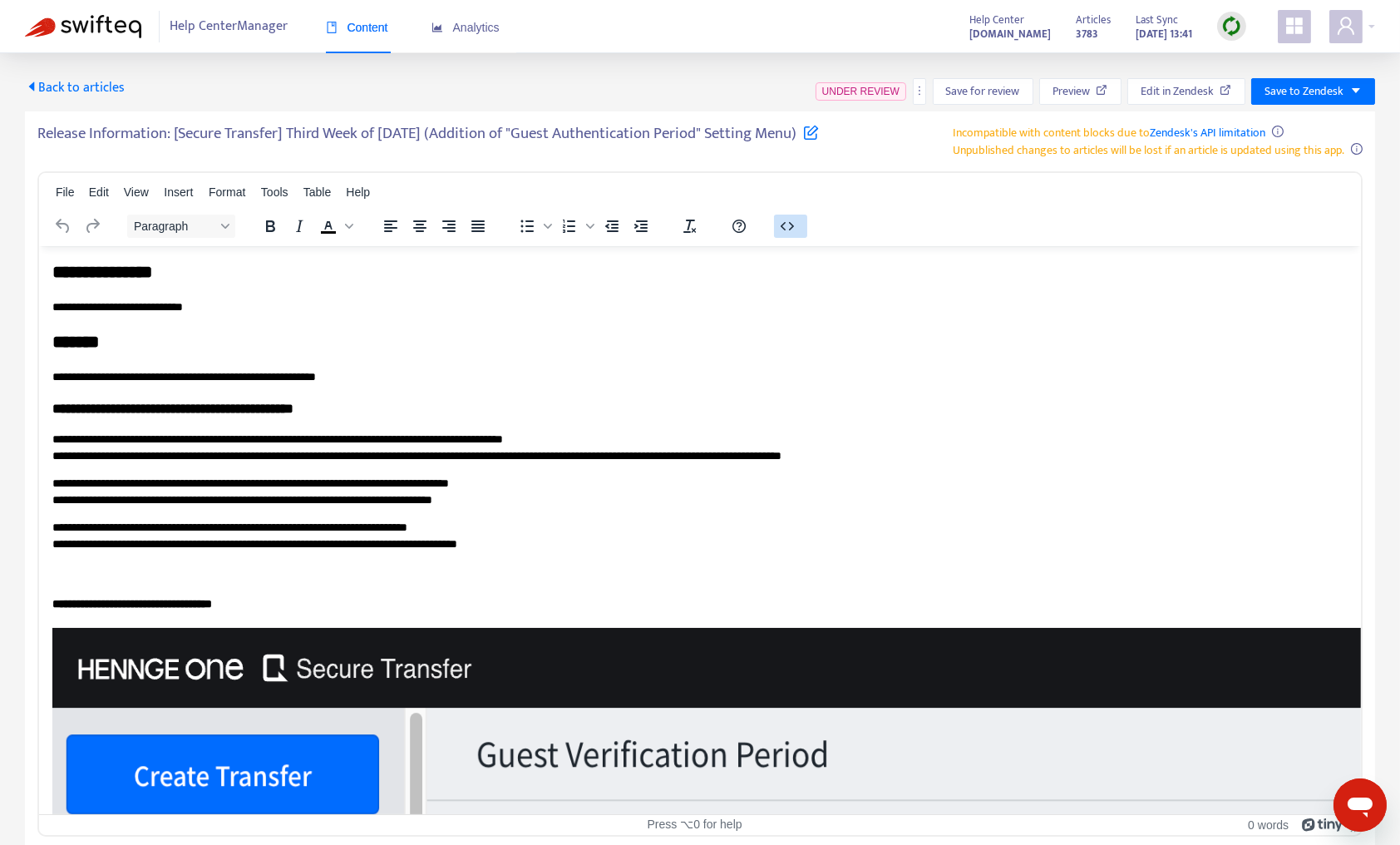  What do you see at coordinates (449, 226) in the screenshot?
I see `button: Align right` at bounding box center [449, 226].